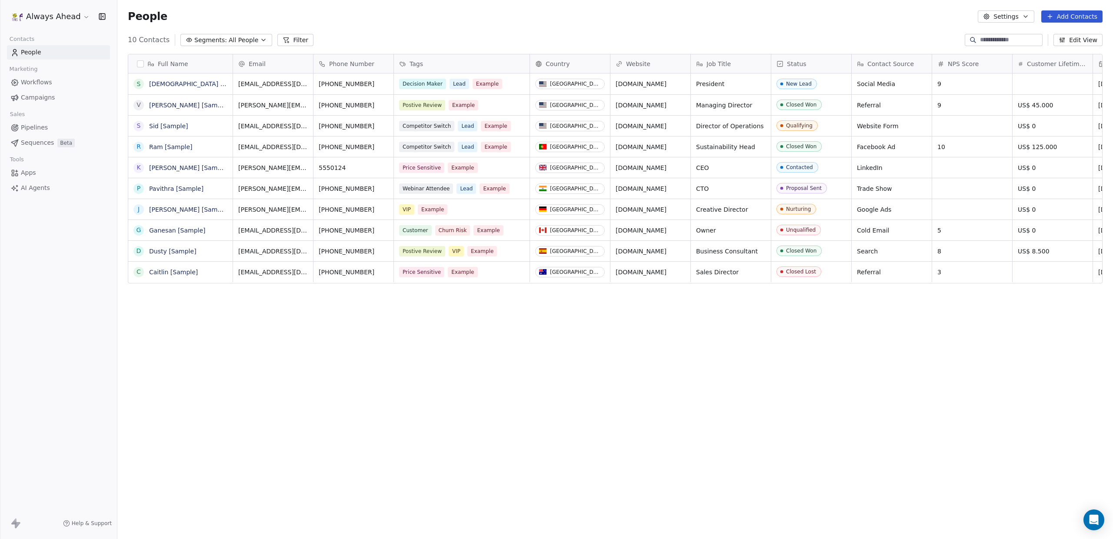  What do you see at coordinates (799, 126) in the screenshot?
I see `div: Qualifying` at bounding box center [799, 126].